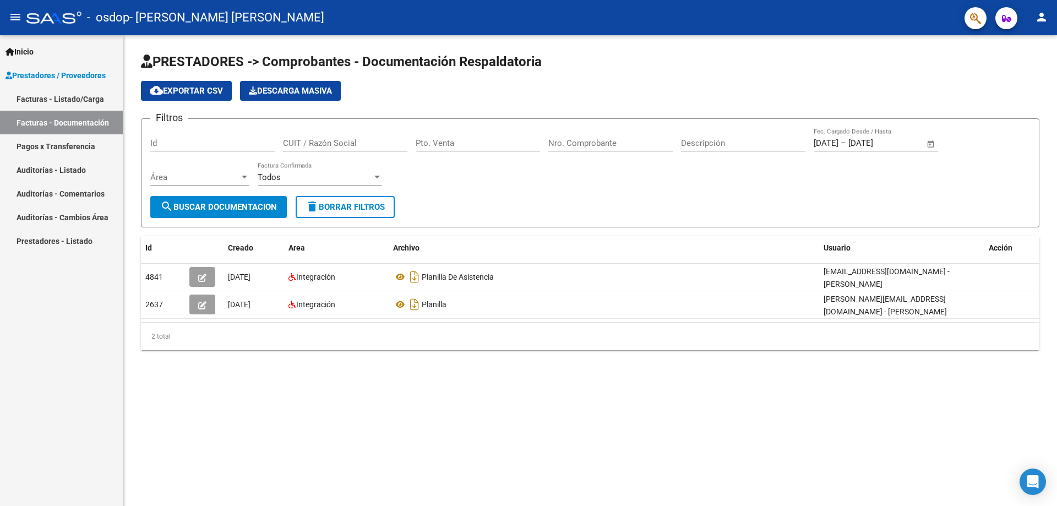  Describe the element at coordinates (154, 304) in the screenshot. I see `span: 2637` at that location.